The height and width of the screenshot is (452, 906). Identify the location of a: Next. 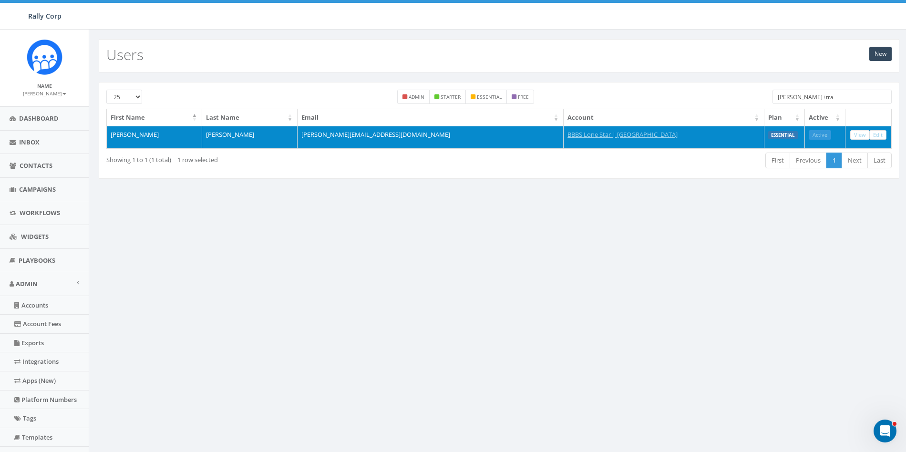
(854, 160).